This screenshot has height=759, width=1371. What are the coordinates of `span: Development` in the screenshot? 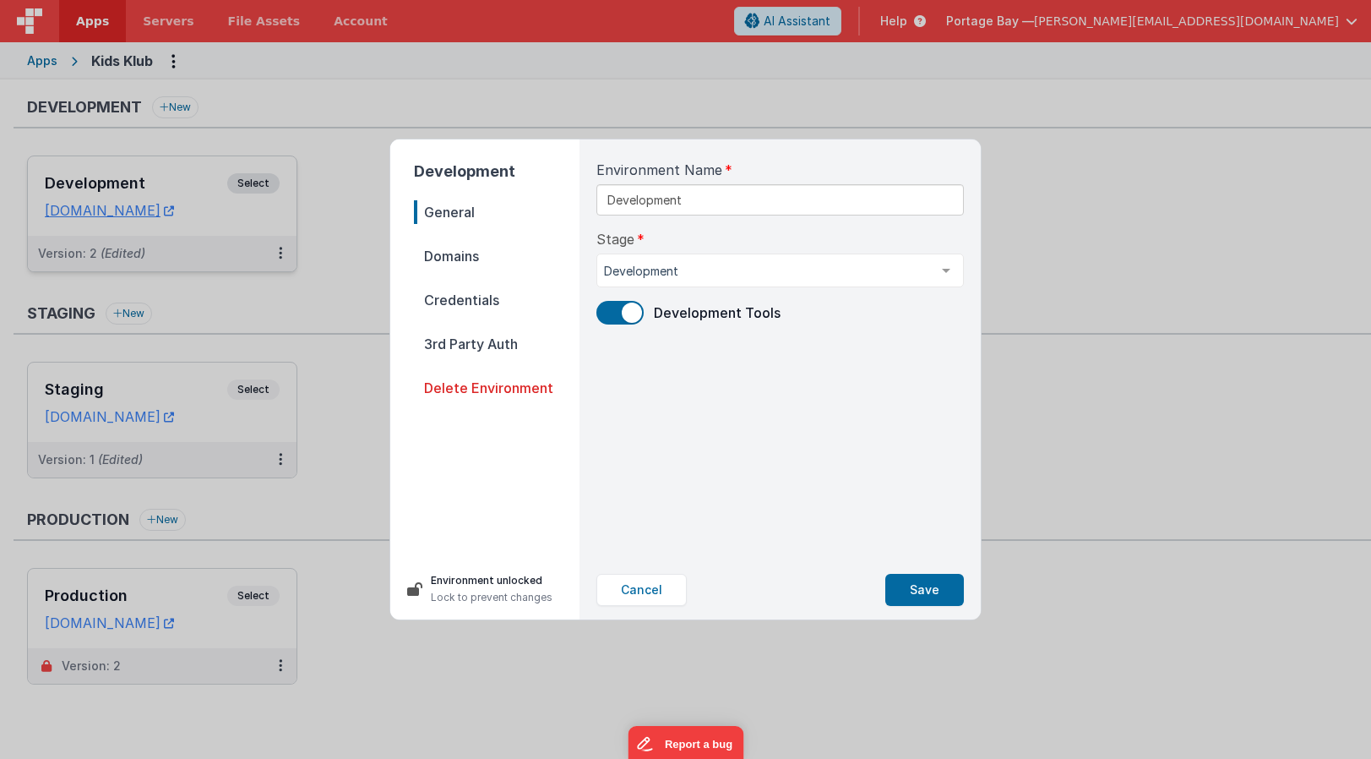 It's located at (766, 271).